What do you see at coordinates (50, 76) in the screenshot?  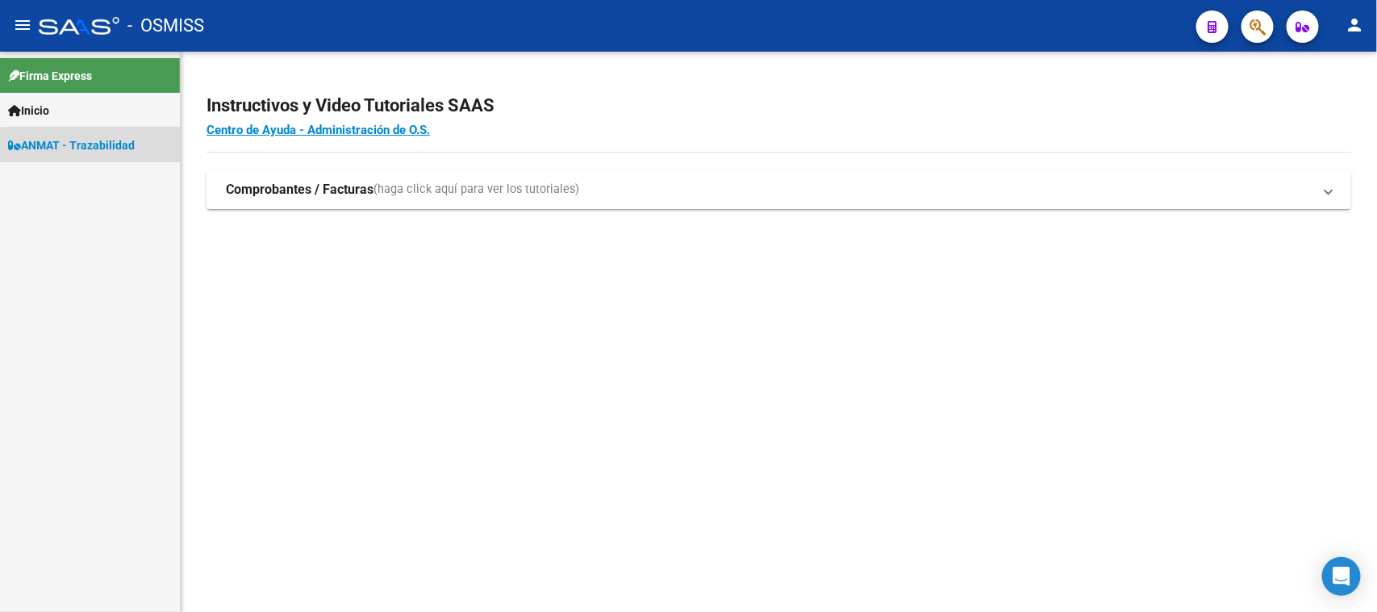 I see `span: Firma Express` at bounding box center [50, 76].